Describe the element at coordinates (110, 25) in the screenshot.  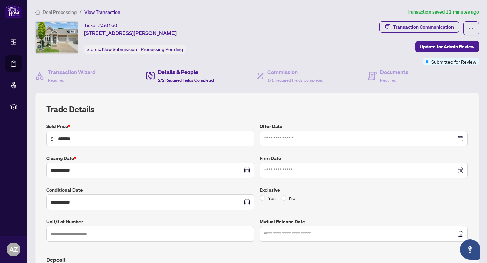
I see `span: 50160` at that location.